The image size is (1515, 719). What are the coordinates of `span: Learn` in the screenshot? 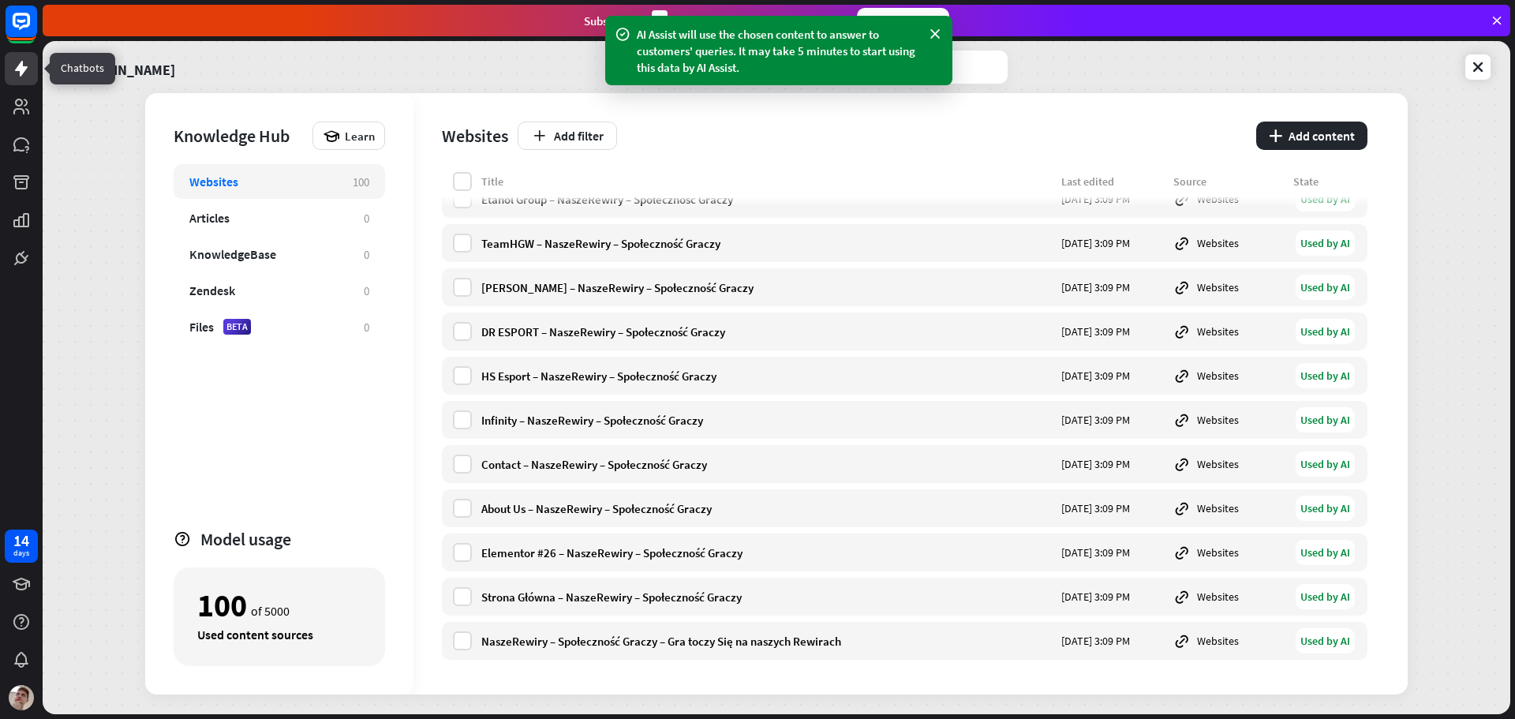 It's located at (360, 136).